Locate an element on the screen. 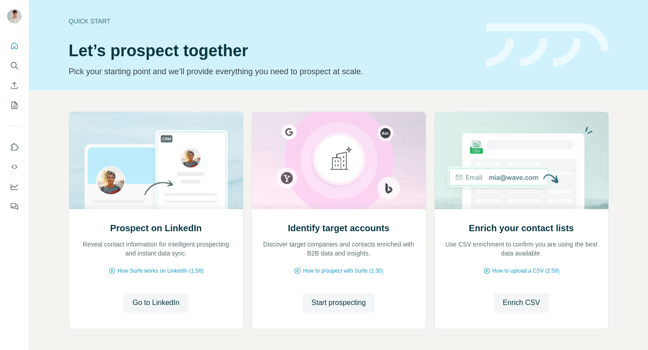 The image size is (648, 350). span: Start prospecting is located at coordinates (339, 303).